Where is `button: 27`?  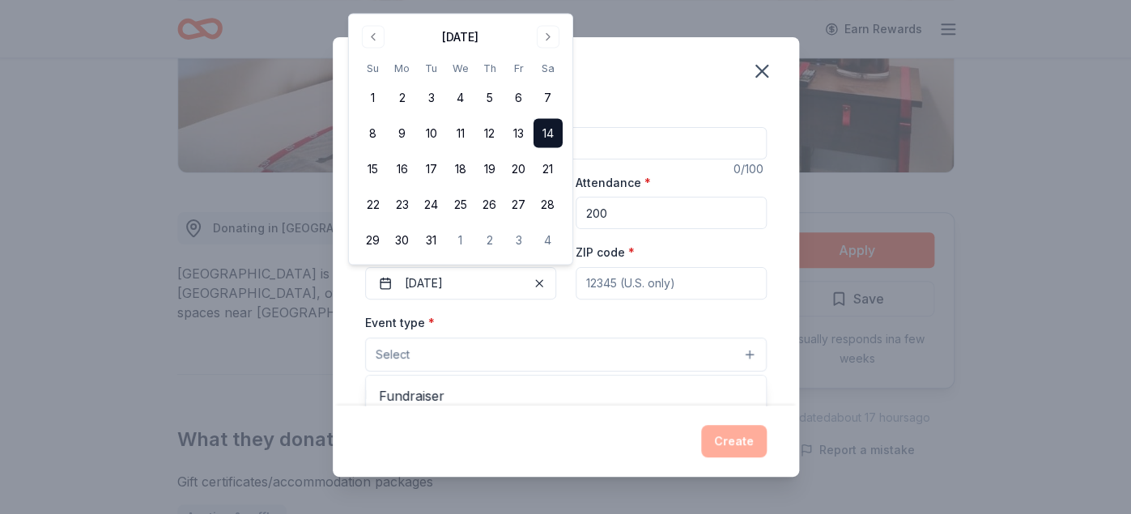
button: 27 is located at coordinates (519, 205).